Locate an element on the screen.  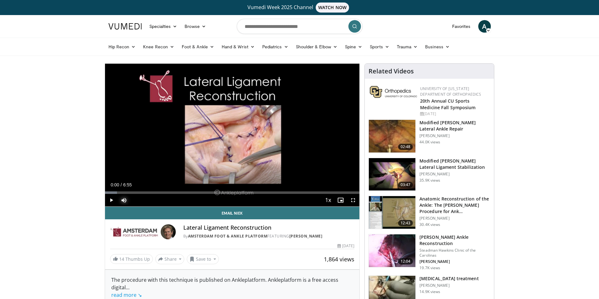
p: 30.4K views is located at coordinates (429, 225).